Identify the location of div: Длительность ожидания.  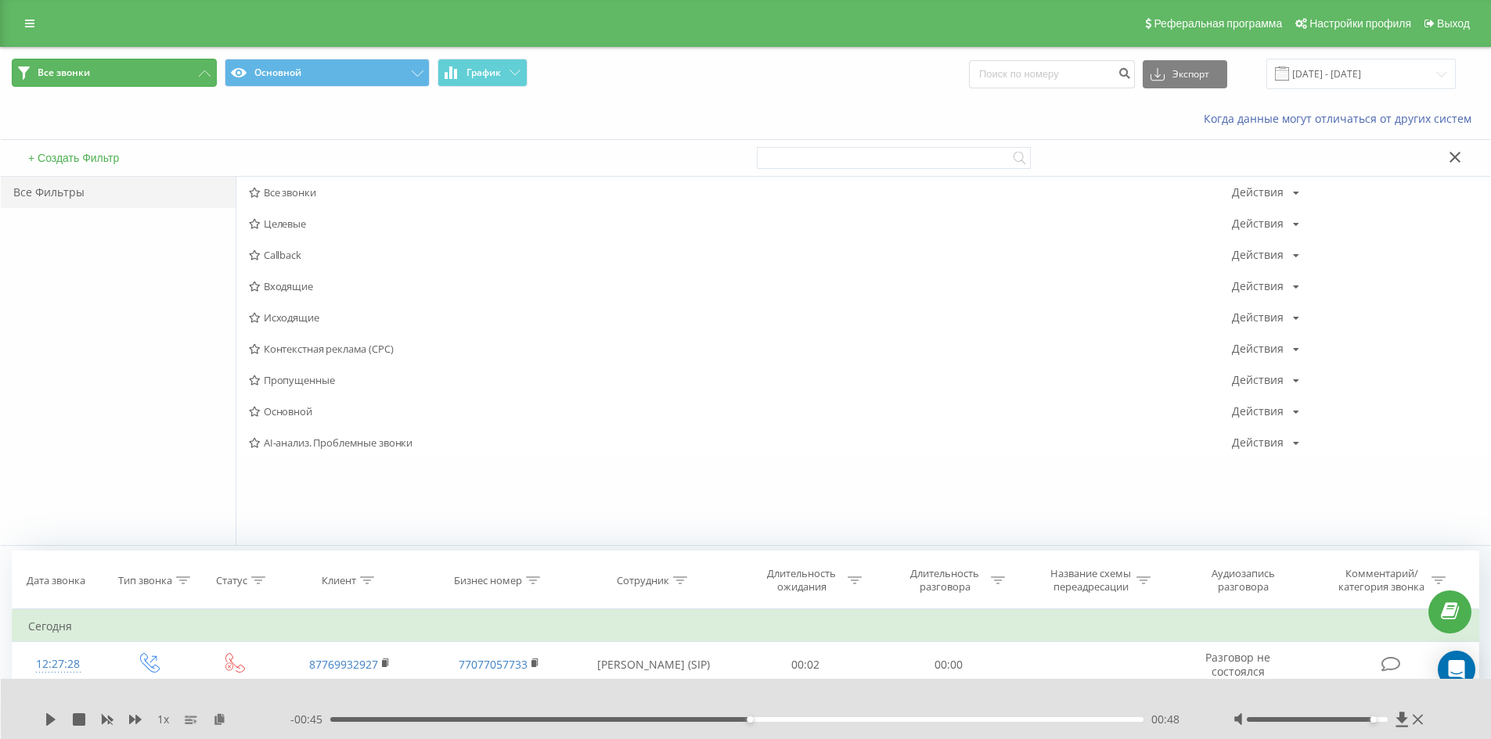
(801, 581).